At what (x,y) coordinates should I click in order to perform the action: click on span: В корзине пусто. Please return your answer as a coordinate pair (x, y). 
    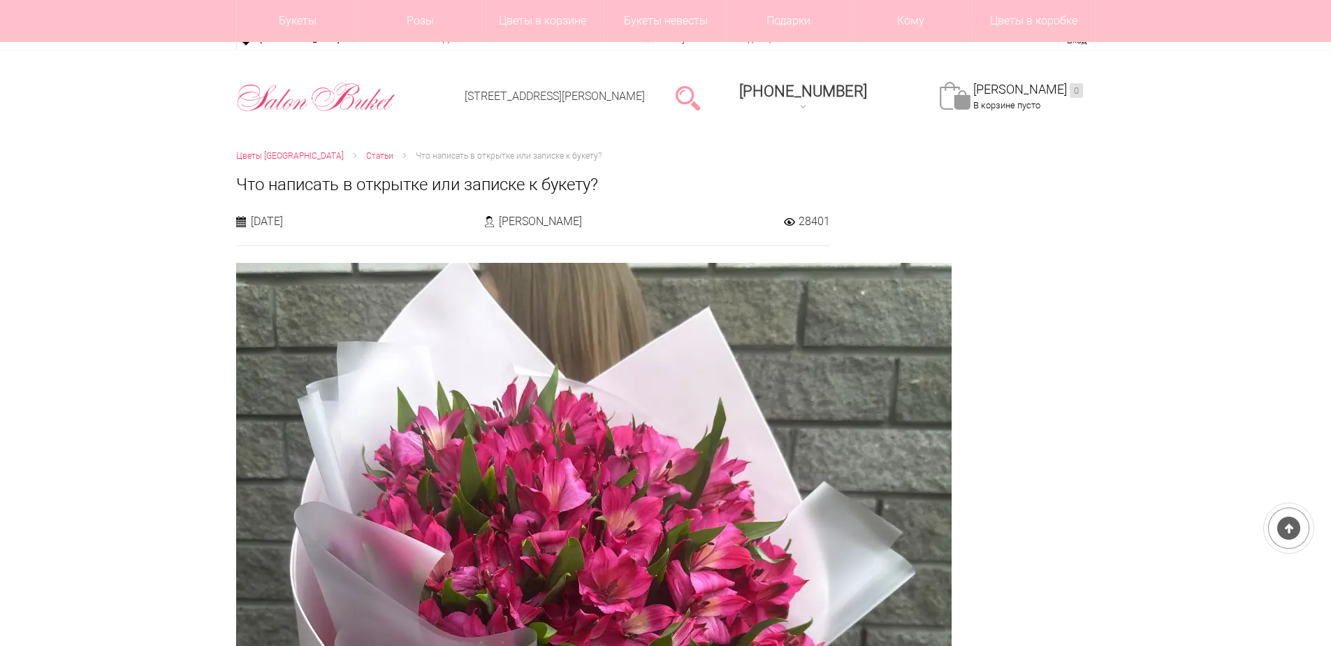
    Looking at the image, I should click on (1007, 105).